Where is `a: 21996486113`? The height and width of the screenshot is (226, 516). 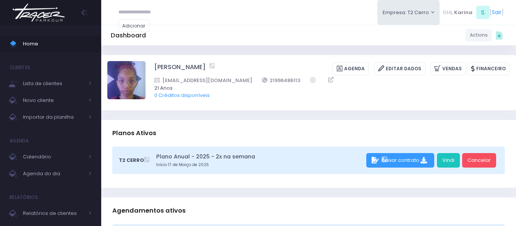
a: 21996486113 is located at coordinates (281, 80).